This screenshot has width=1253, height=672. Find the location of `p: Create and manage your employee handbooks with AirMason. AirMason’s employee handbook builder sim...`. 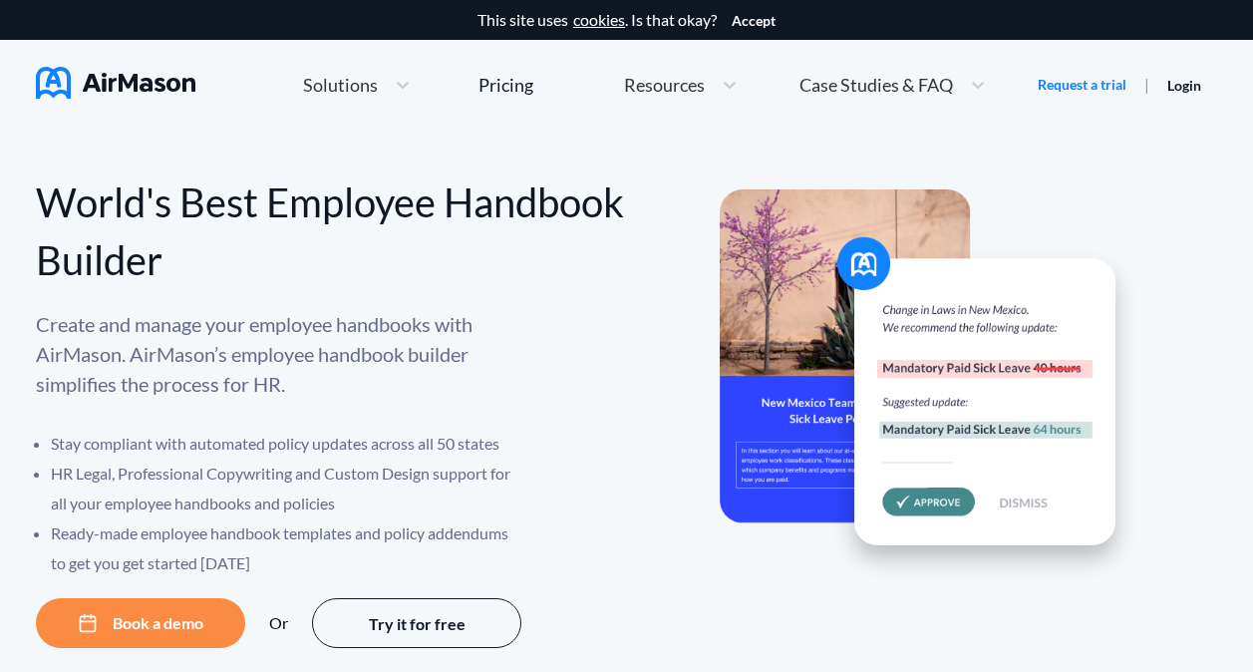

p: Create and manage your employee handbooks with AirMason. AirMason’s employee handbook builder sim... is located at coordinates (280, 354).